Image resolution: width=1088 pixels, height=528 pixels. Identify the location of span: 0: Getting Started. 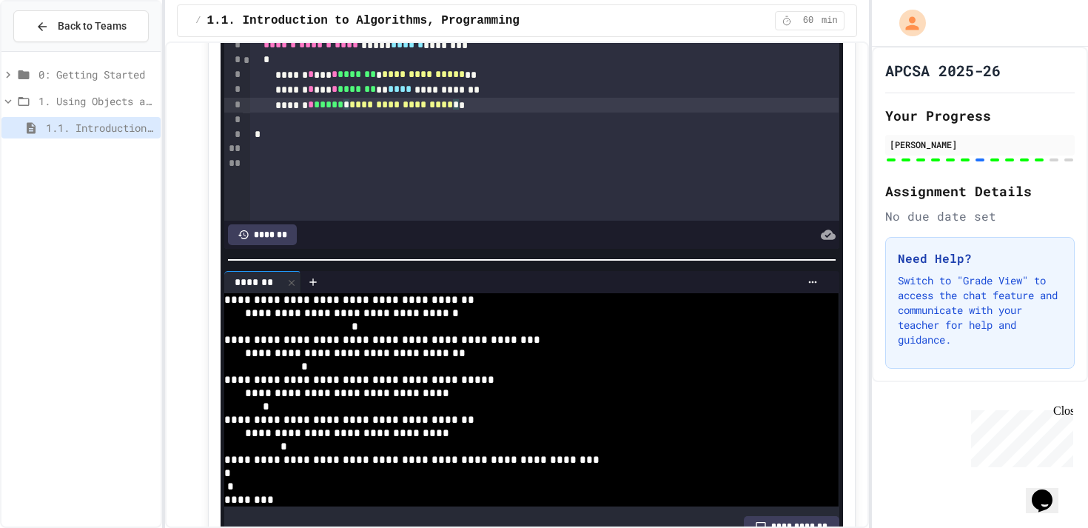
(96, 74).